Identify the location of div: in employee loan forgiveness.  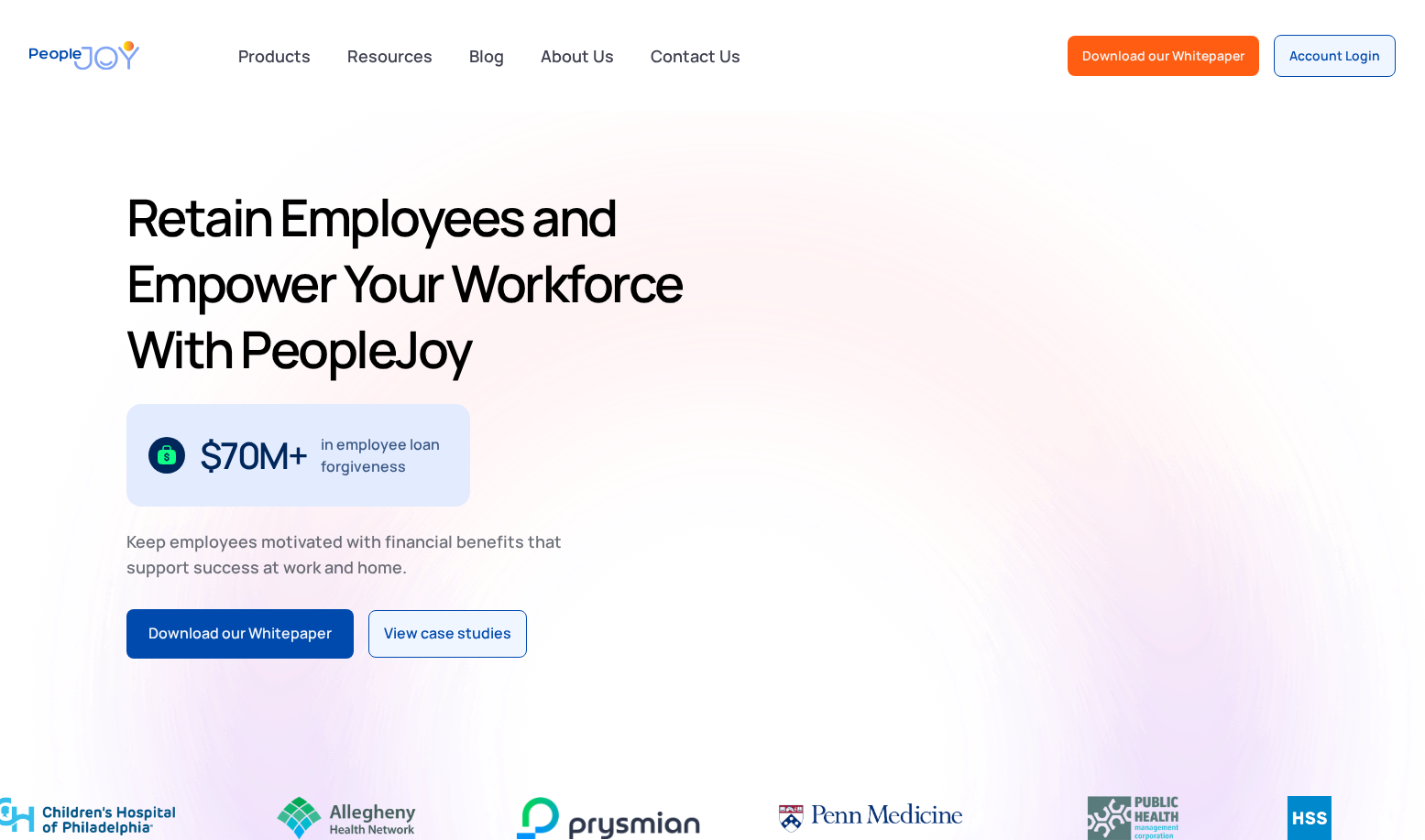
(384, 455).